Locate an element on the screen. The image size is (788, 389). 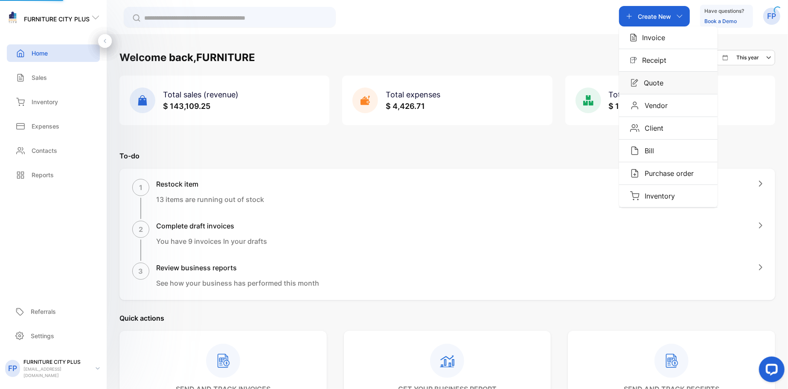
p: Contacts is located at coordinates (44, 150).